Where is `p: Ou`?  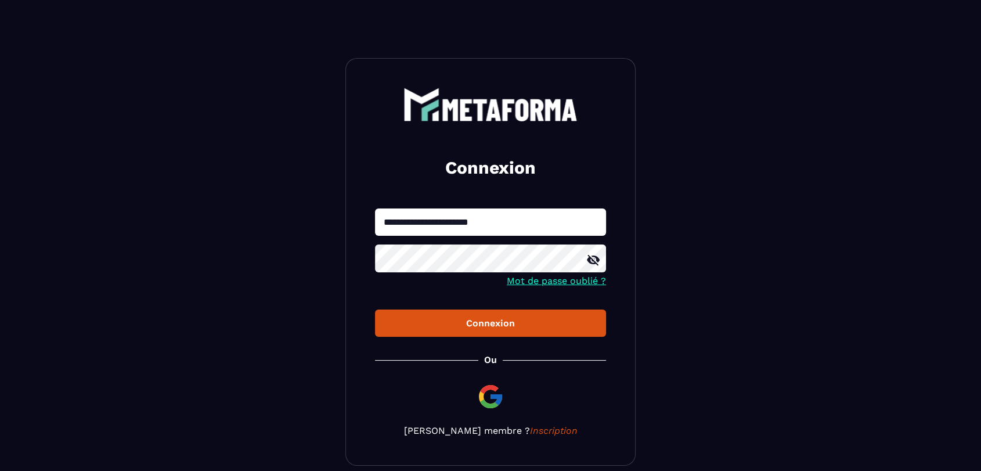
p: Ou is located at coordinates (490, 359).